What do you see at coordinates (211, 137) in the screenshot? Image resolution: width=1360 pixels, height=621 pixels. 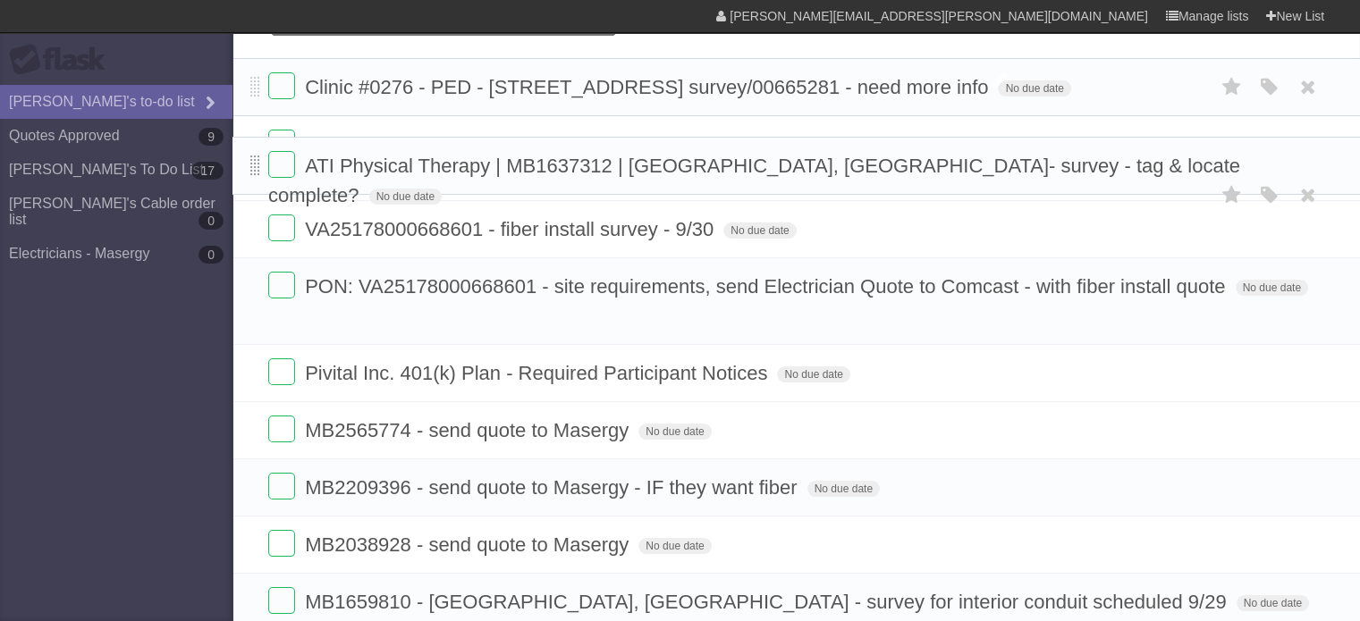 I see `b: 9` at bounding box center [211, 137].